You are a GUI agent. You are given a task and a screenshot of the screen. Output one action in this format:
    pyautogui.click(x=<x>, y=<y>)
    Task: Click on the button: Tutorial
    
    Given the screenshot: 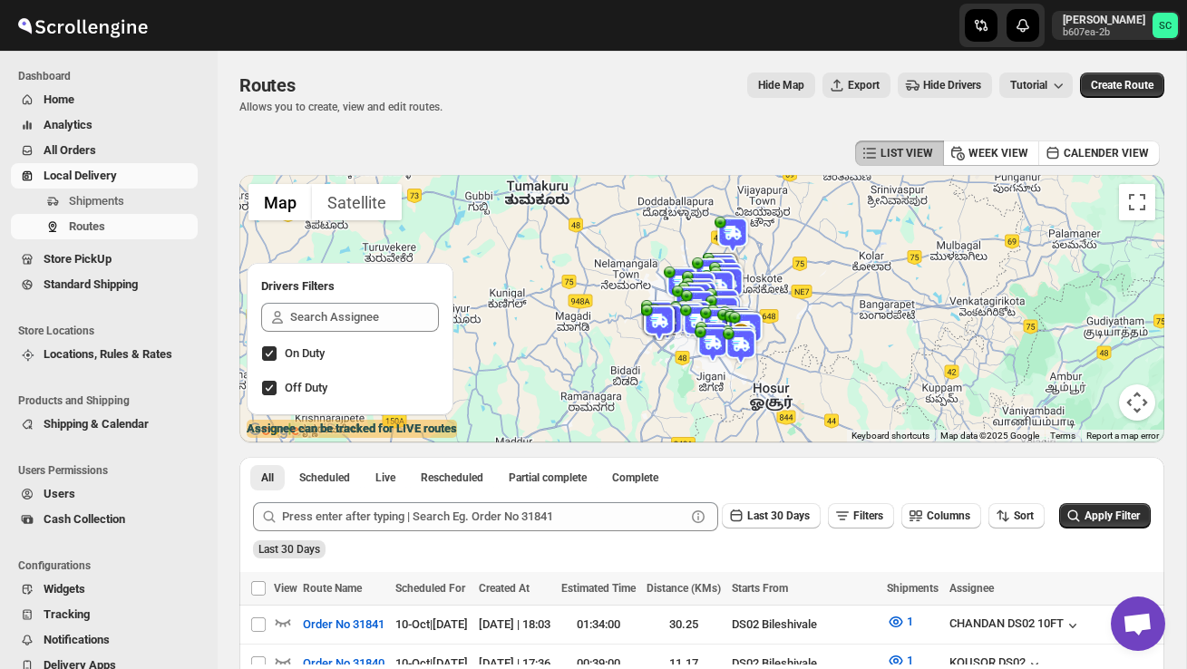 What is the action you would take?
    pyautogui.click(x=1035, y=85)
    